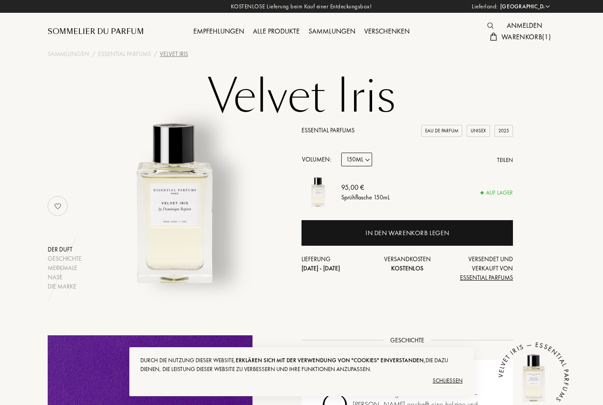  What do you see at coordinates (407, 233) in the screenshot?
I see `div: In den Warenkorb legen` at bounding box center [407, 233].